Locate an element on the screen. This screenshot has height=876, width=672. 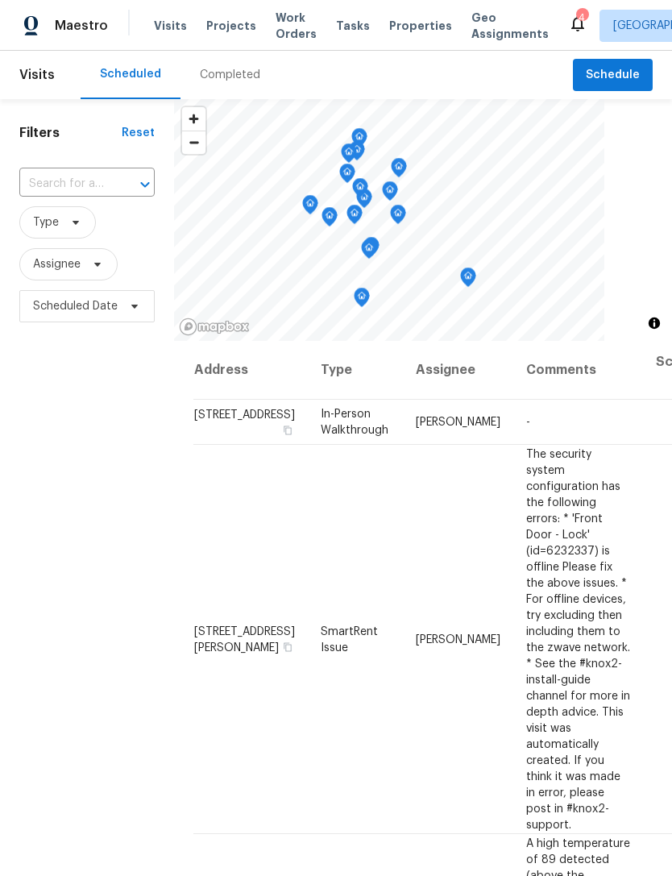
span: Zoom out is located at coordinates (193, 143).